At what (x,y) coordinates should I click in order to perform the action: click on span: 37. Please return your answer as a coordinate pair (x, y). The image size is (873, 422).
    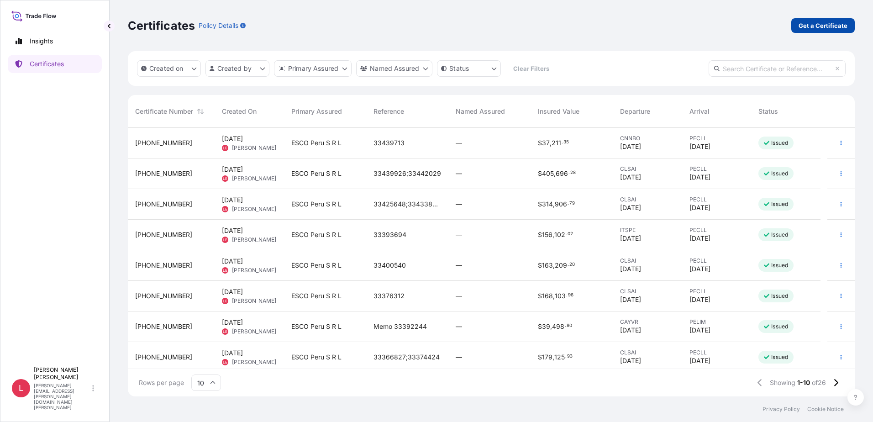
    Looking at the image, I should click on (545, 143).